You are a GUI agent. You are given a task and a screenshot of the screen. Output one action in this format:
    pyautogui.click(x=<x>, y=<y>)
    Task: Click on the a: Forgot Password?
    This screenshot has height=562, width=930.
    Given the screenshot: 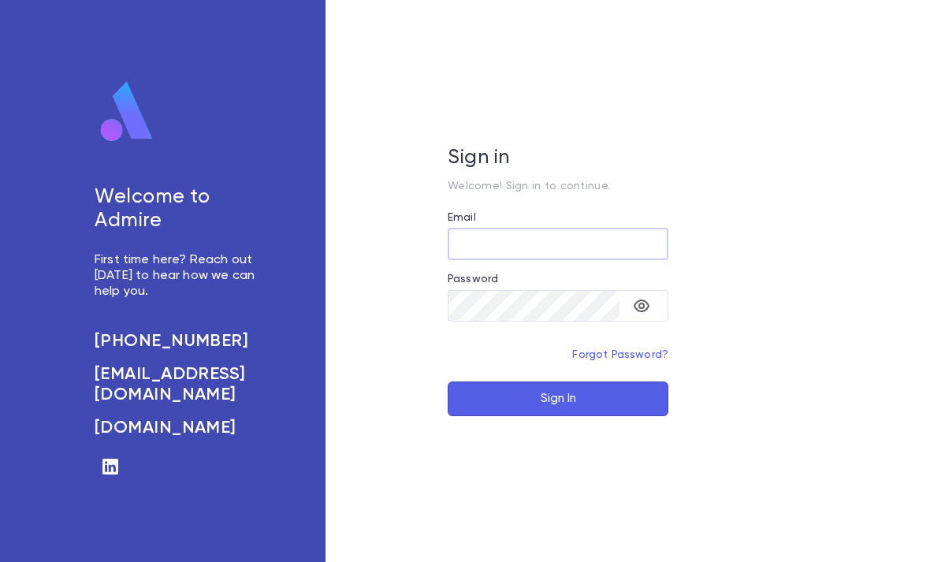 What is the action you would take?
    pyautogui.click(x=621, y=355)
    